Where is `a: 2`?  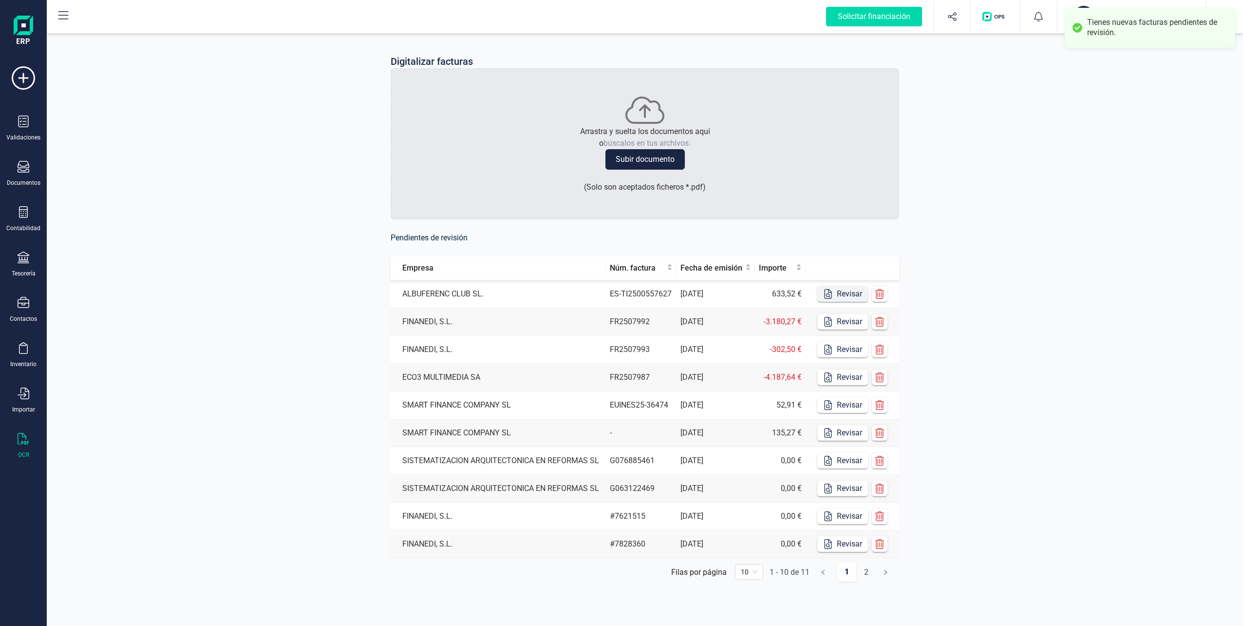 a: 2 is located at coordinates (866, 572).